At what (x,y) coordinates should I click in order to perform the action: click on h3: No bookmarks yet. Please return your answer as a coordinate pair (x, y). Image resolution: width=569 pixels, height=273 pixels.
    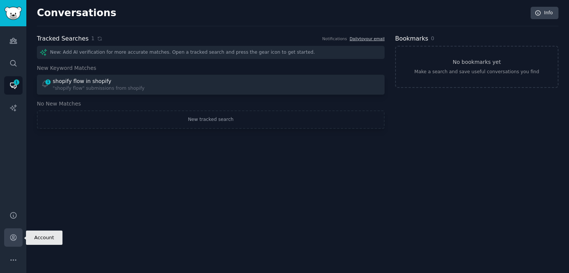
    Looking at the image, I should click on (476, 62).